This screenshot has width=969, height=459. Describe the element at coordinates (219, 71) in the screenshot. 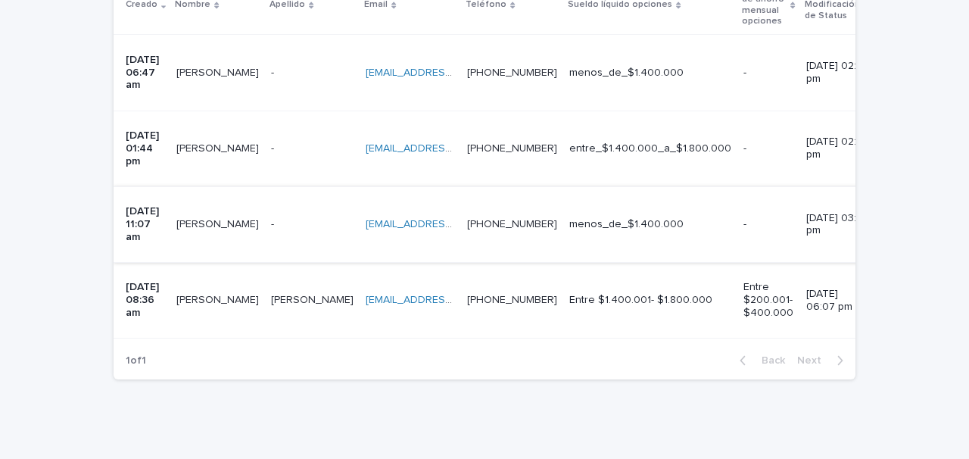

I see `p: Claudio Gallegos Maureria` at that location.